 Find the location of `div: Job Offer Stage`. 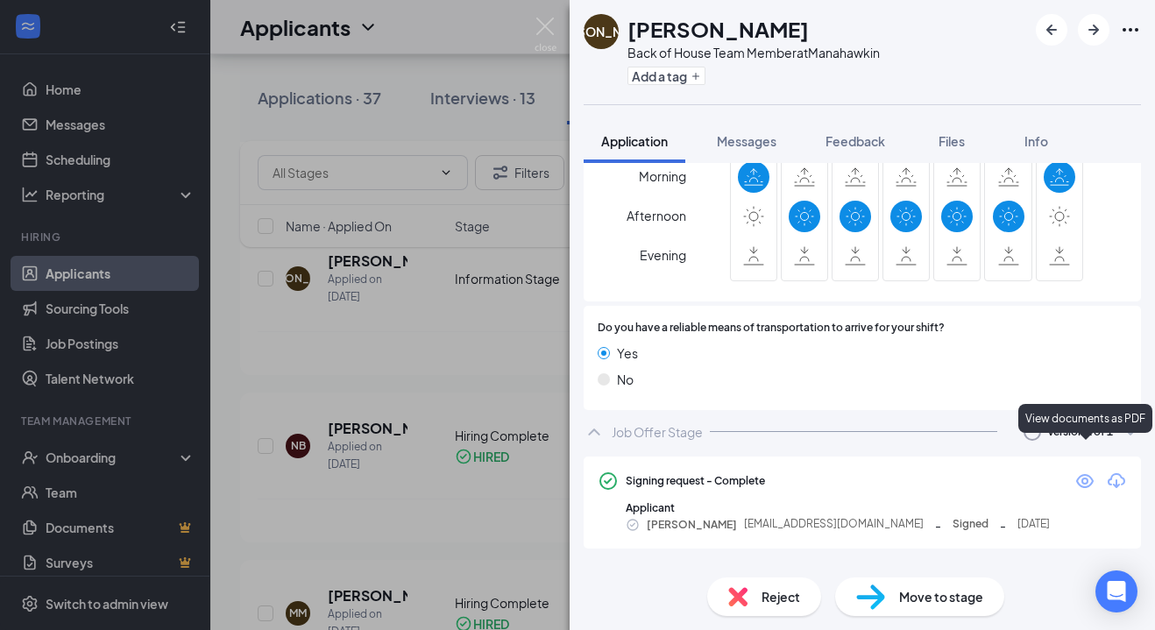

div: Job Offer Stage is located at coordinates (657, 432).